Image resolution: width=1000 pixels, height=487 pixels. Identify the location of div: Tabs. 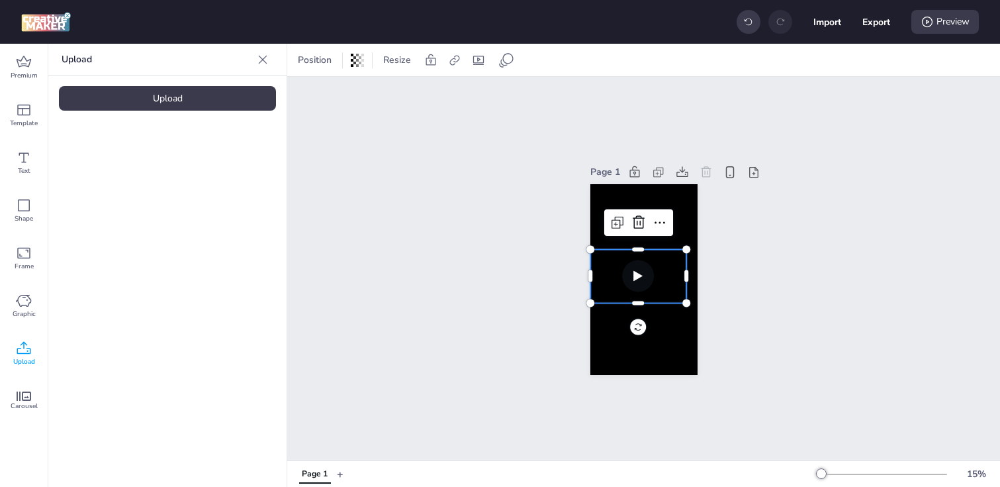
(315, 473).